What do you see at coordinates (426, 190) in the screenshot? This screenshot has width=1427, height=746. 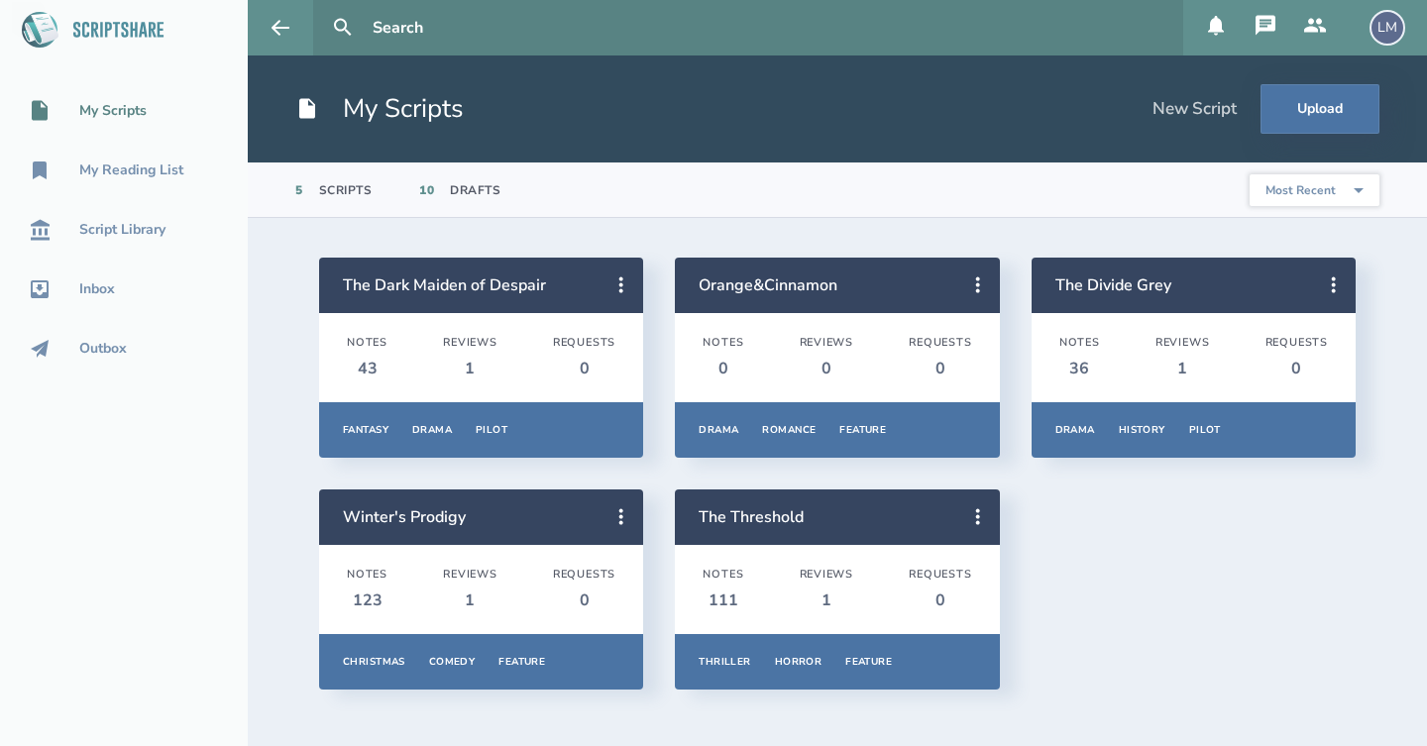 I see `div: 10` at bounding box center [426, 190].